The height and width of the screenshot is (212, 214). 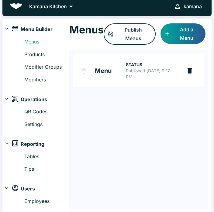 I want to click on span: Users, so click(x=28, y=189).